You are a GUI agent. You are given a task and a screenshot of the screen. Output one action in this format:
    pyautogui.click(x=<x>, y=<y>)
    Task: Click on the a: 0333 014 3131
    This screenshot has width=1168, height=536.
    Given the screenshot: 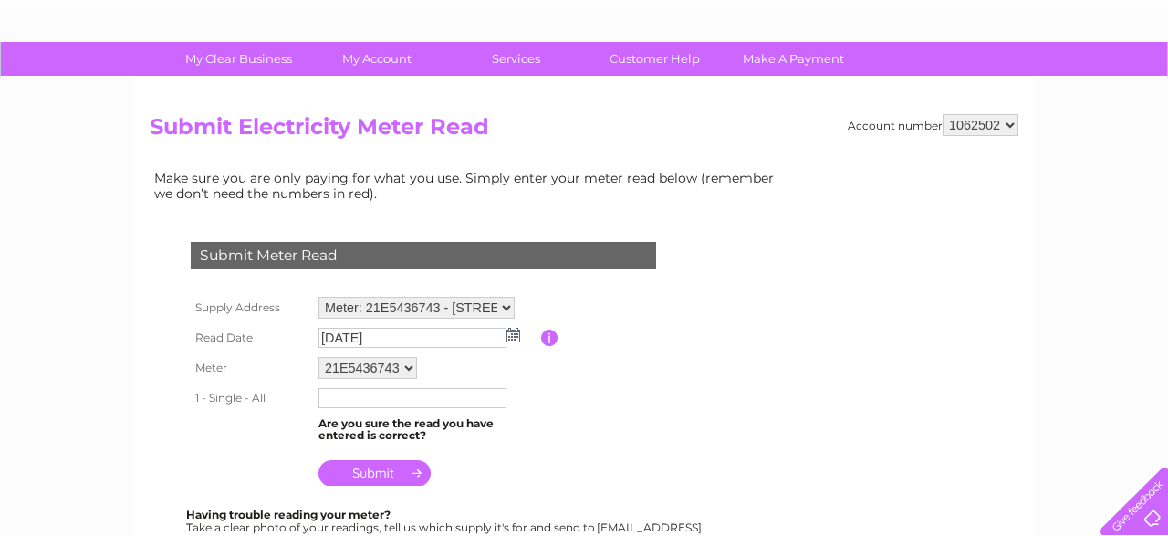 What is the action you would take?
    pyautogui.click(x=887, y=20)
    